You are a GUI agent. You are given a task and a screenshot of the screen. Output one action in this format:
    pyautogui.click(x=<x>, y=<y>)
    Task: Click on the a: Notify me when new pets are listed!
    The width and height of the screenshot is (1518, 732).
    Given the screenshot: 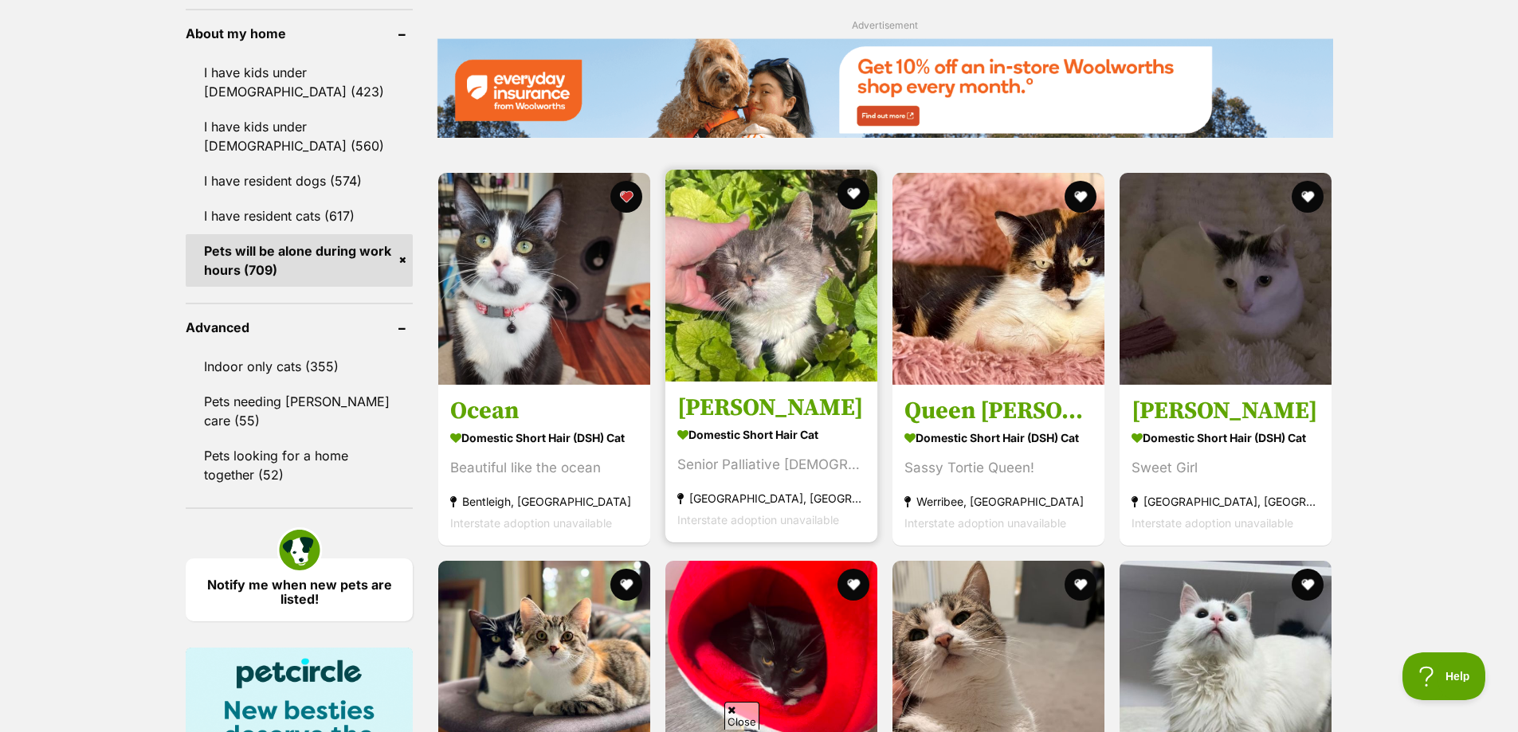 What is the action you would take?
    pyautogui.click(x=299, y=590)
    